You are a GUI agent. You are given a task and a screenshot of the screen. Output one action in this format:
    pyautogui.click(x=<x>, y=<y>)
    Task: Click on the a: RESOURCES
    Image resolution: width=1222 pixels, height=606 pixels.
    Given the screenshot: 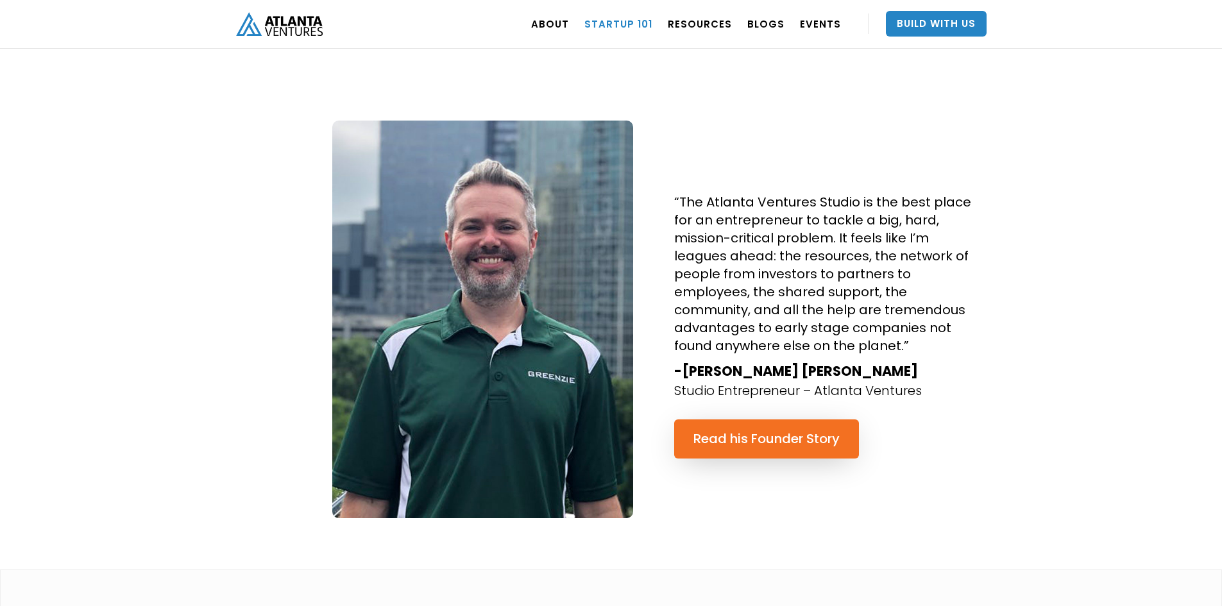 What is the action you would take?
    pyautogui.click(x=700, y=24)
    